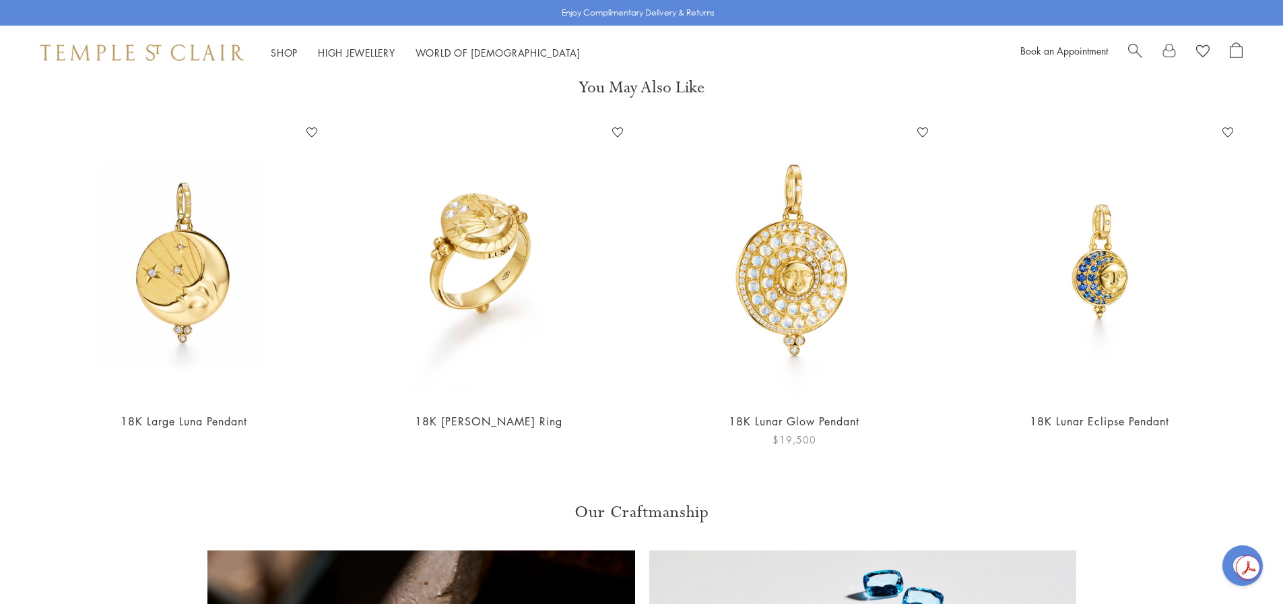 Image resolution: width=1283 pixels, height=604 pixels. What do you see at coordinates (184, 421) in the screenshot?
I see `a: 18K Large Luna Pendant` at bounding box center [184, 421].